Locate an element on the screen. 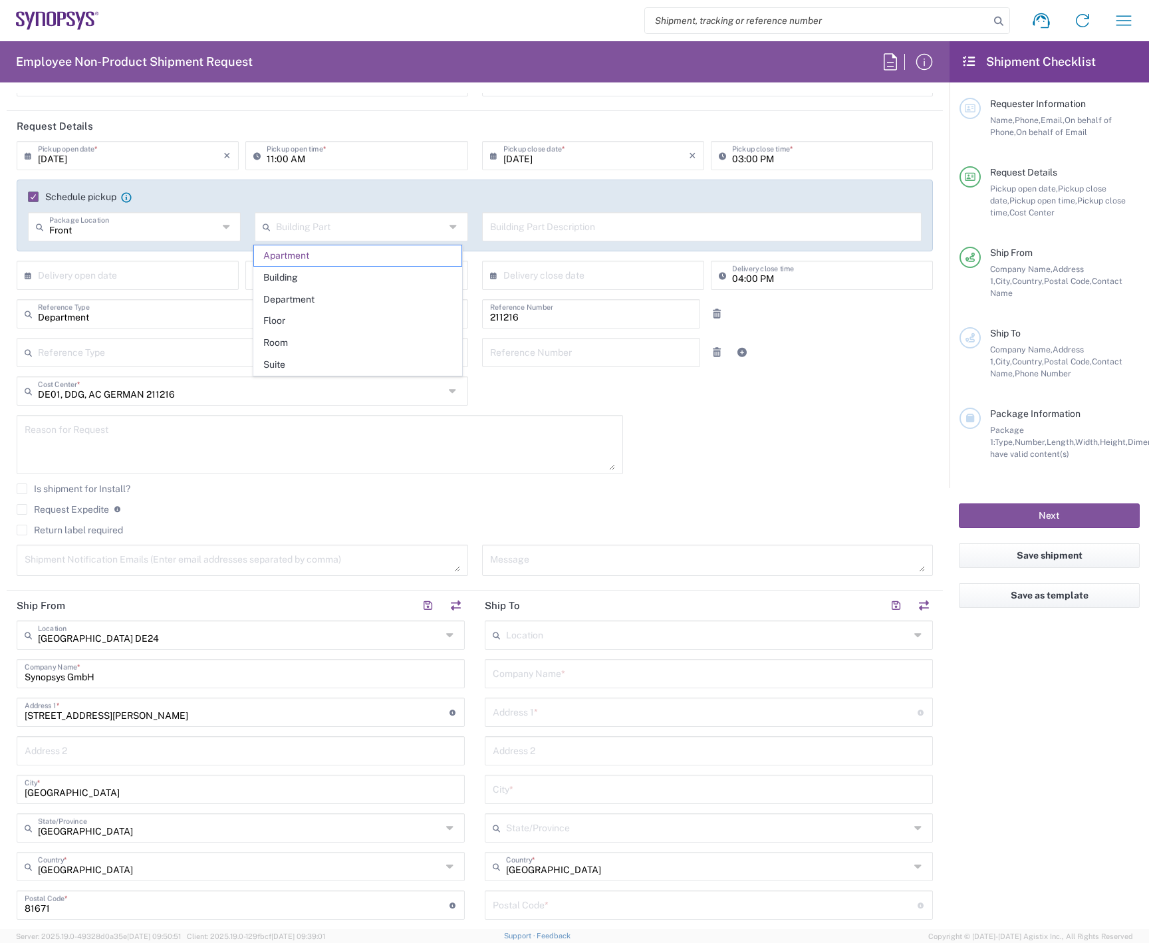 The width and height of the screenshot is (1149, 943). span: Phone Number is located at coordinates (1043, 373).